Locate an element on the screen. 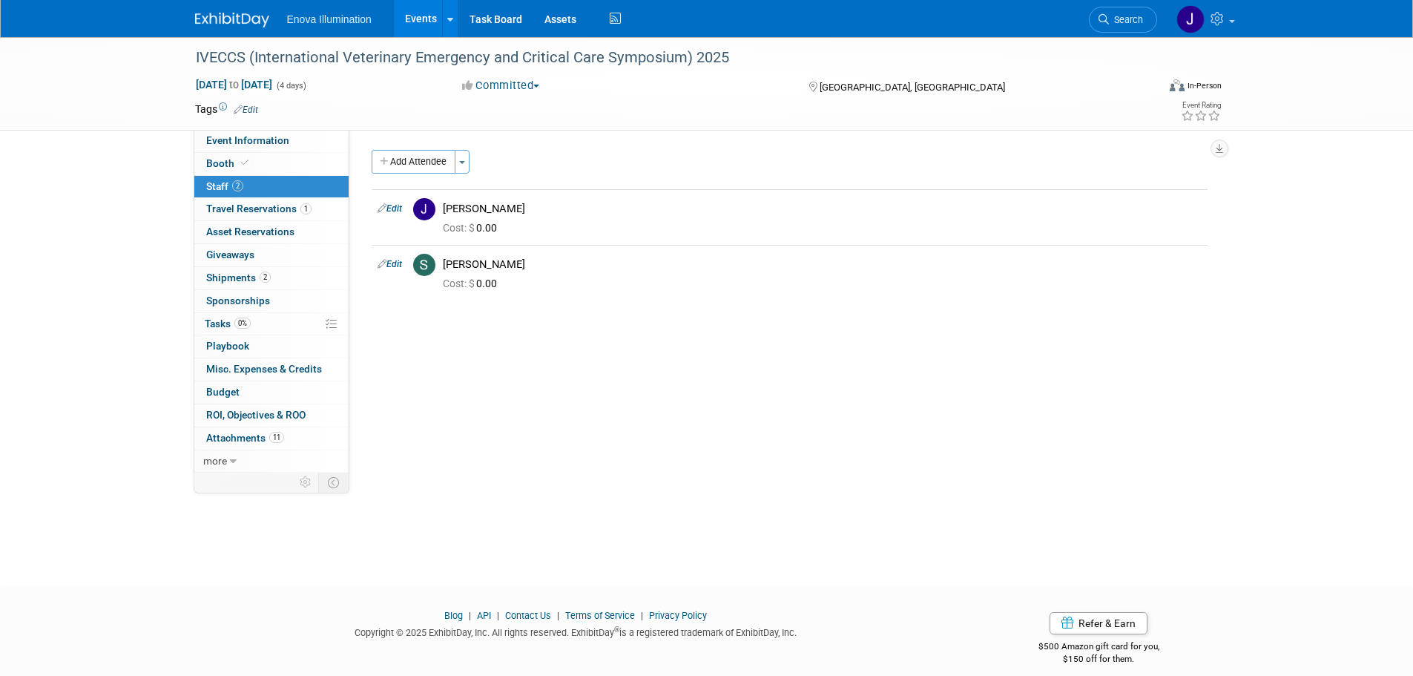 Image resolution: width=1413 pixels, height=676 pixels. a: more is located at coordinates (271, 461).